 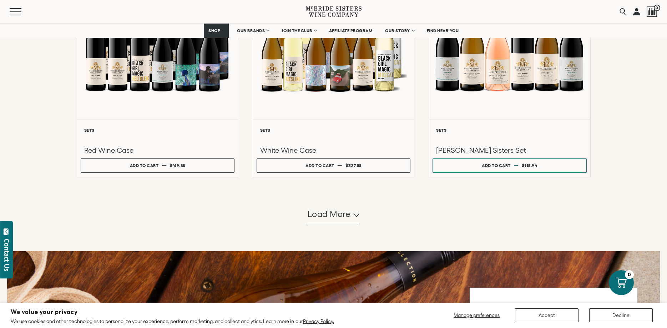 What do you see at coordinates (333, 166) in the screenshot?
I see `button: Add to cart $327.88` at bounding box center [333, 166].